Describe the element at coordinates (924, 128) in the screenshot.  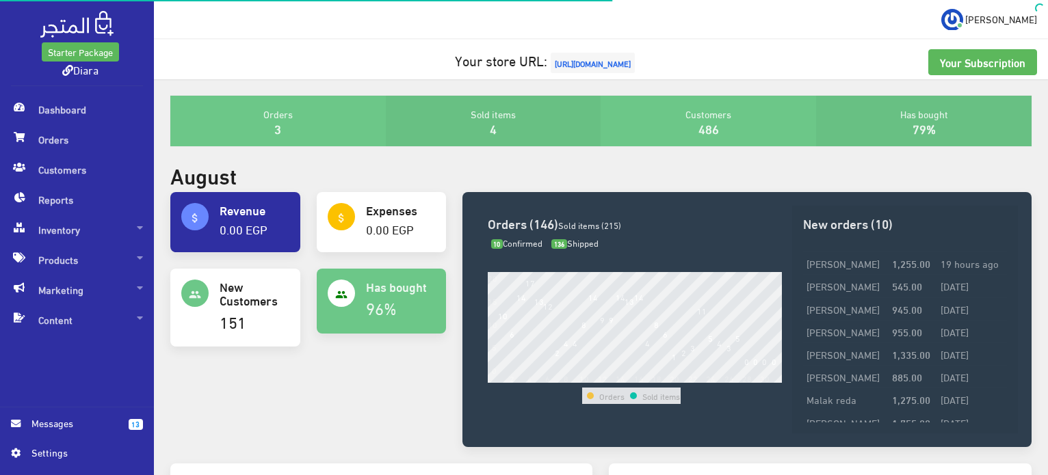
I see `a: 79%` at that location.